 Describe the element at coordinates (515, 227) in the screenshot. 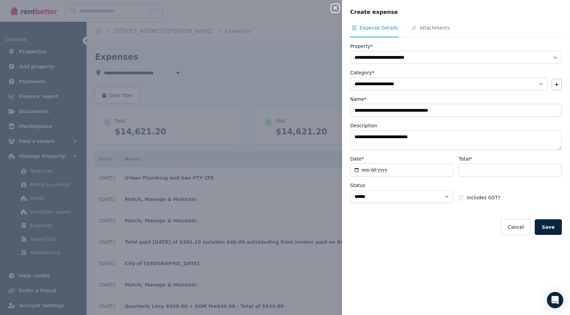

I see `button: Cancel` at that location.